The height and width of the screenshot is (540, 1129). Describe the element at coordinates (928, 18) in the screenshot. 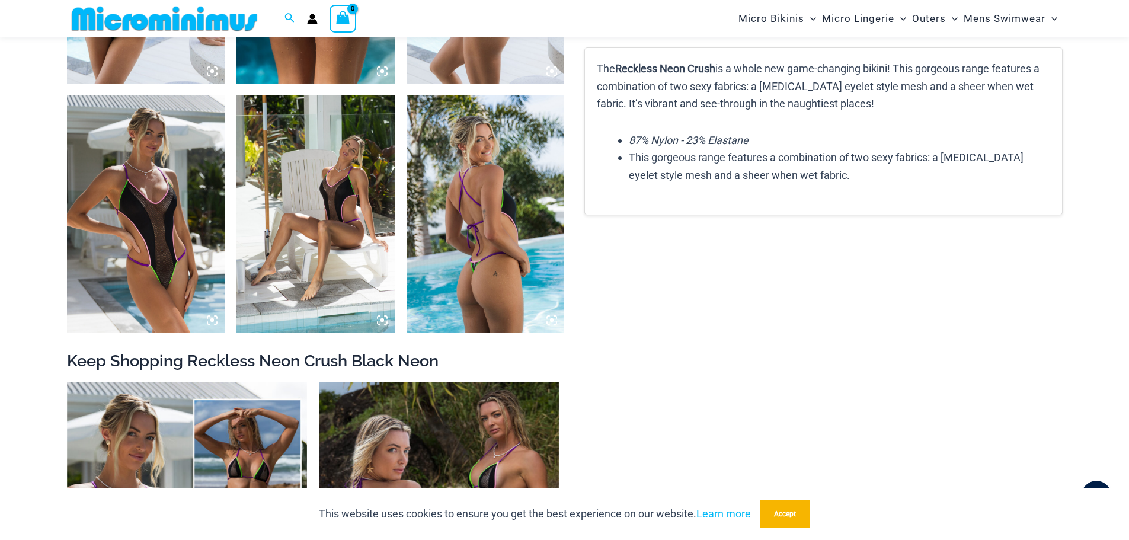

I see `span: Outers` at that location.